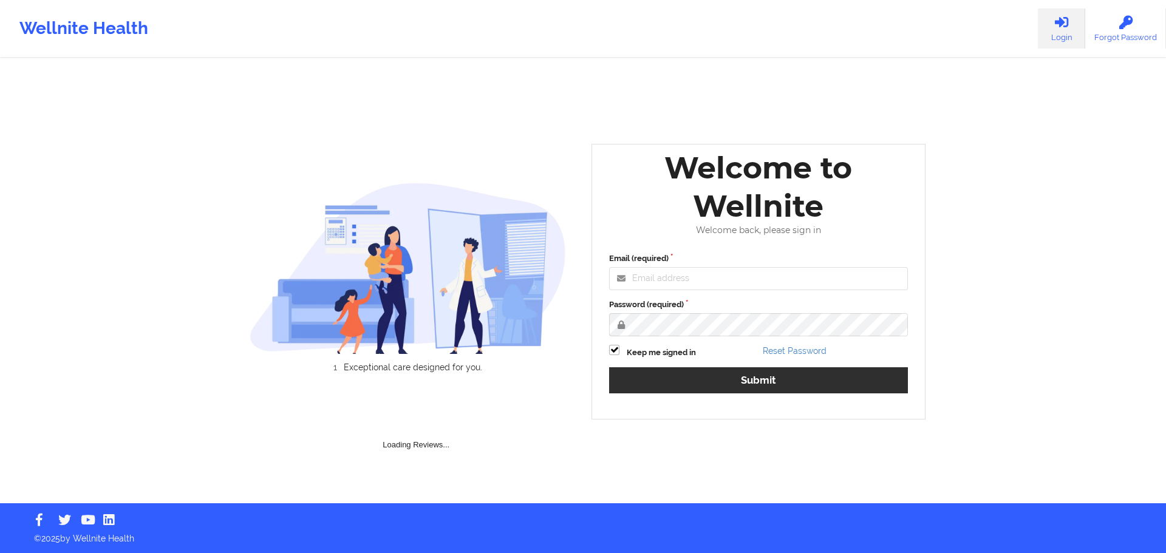 The width and height of the screenshot is (1166, 553). What do you see at coordinates (661, 353) in the screenshot?
I see `label: Keep me signed in` at bounding box center [661, 353].